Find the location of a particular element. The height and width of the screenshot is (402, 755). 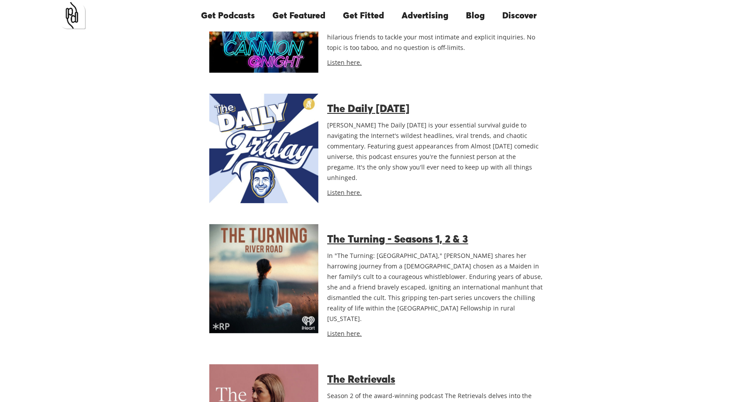

a: Advertising is located at coordinates (425, 16).